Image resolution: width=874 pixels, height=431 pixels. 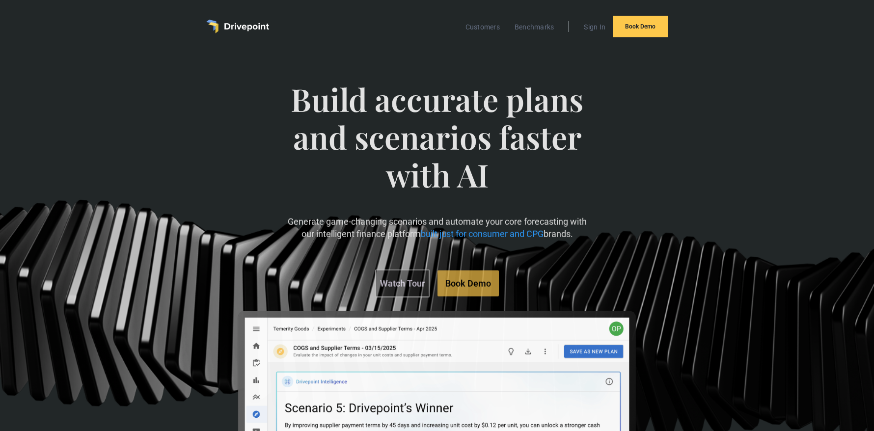 I want to click on a: Benchmarks, so click(x=534, y=27).